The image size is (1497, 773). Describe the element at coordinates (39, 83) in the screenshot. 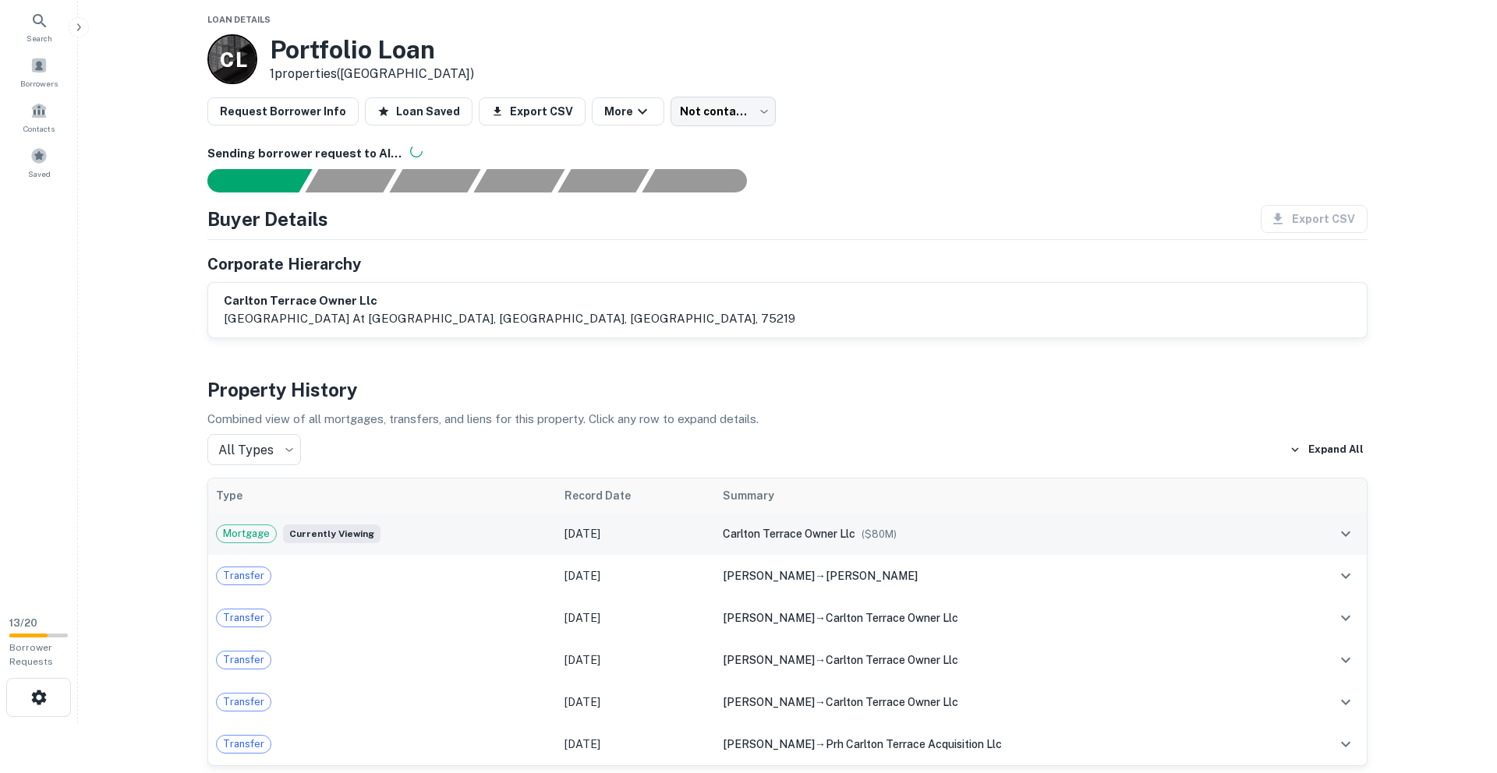

I see `span: Borrowers` at that location.